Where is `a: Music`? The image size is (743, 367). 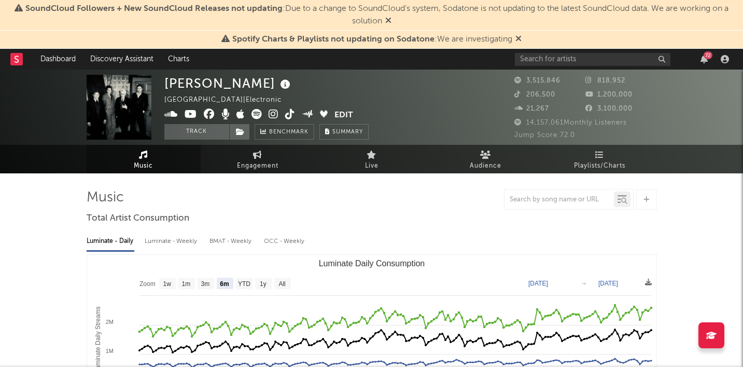
a: Music is located at coordinates (144, 159).